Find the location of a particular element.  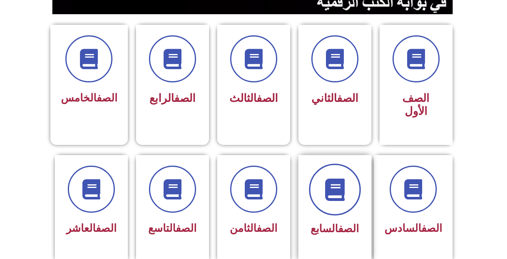

span: الثامن is located at coordinates (253, 228).